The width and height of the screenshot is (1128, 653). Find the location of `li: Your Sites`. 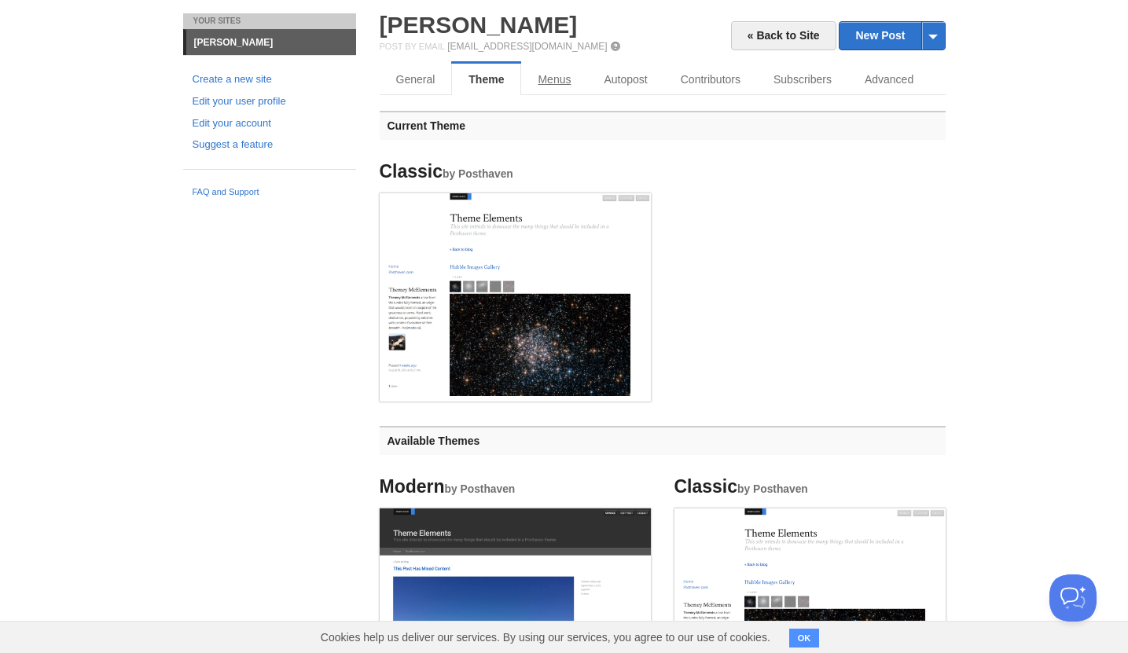

li: Your Sites is located at coordinates (270, 21).